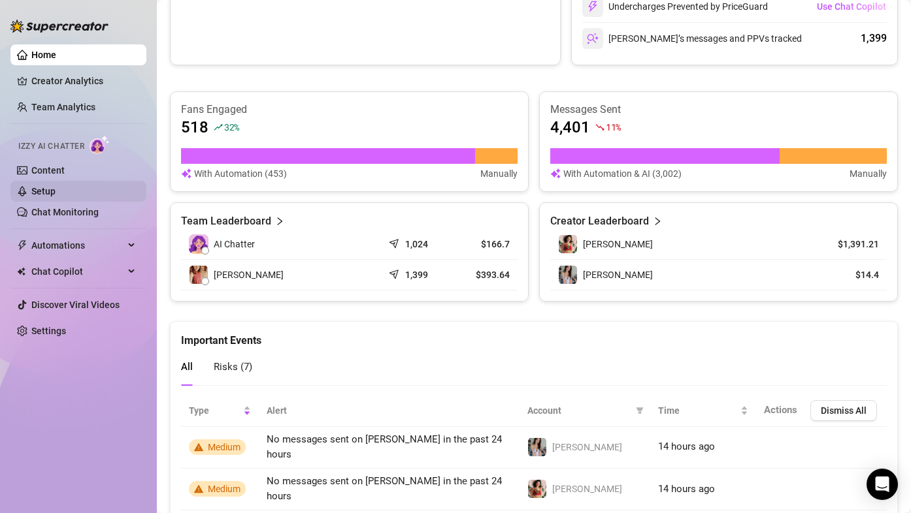 This screenshot has width=911, height=513. I want to click on th: Alert, so click(389, 411).